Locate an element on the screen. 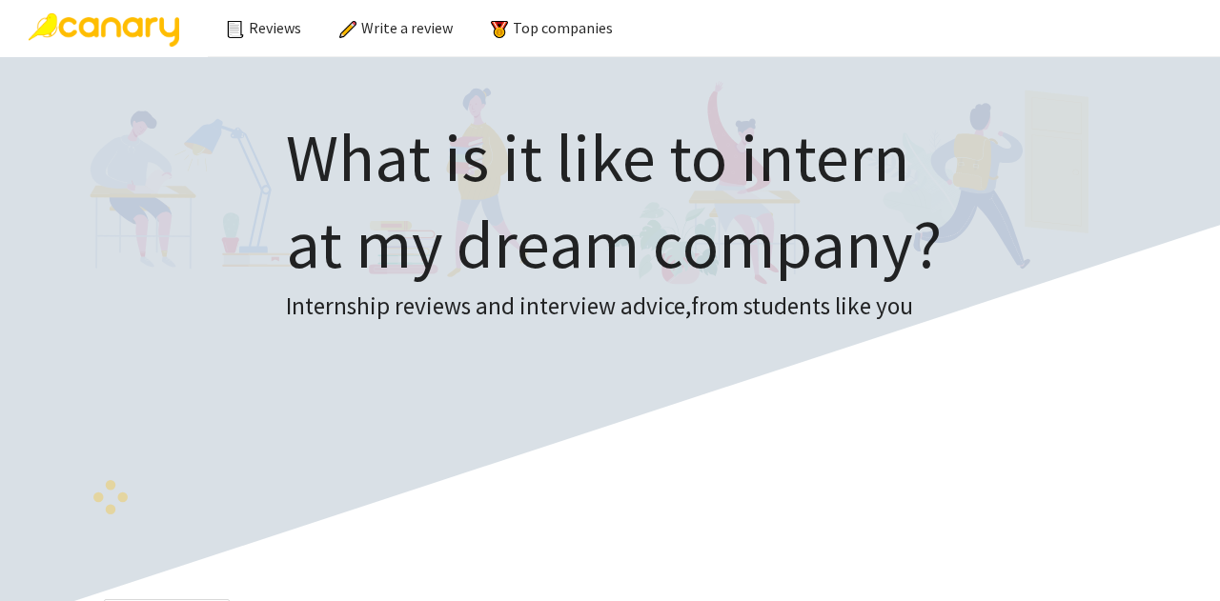 Image resolution: width=1220 pixels, height=601 pixels. span: at my dream company? is located at coordinates (614, 244).